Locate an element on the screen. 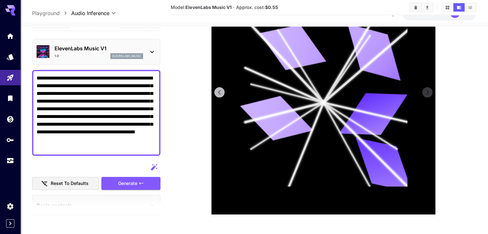  span: Audio Inference is located at coordinates (90, 13).